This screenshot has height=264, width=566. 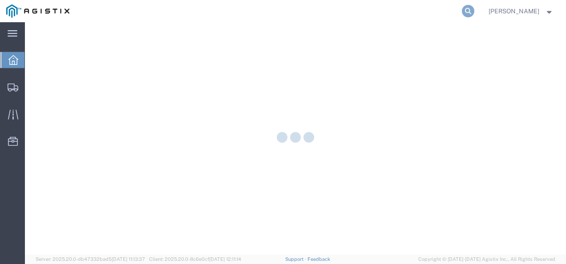 I want to click on span: Server: 2025.20.0-db47332bad5, so click(x=90, y=259).